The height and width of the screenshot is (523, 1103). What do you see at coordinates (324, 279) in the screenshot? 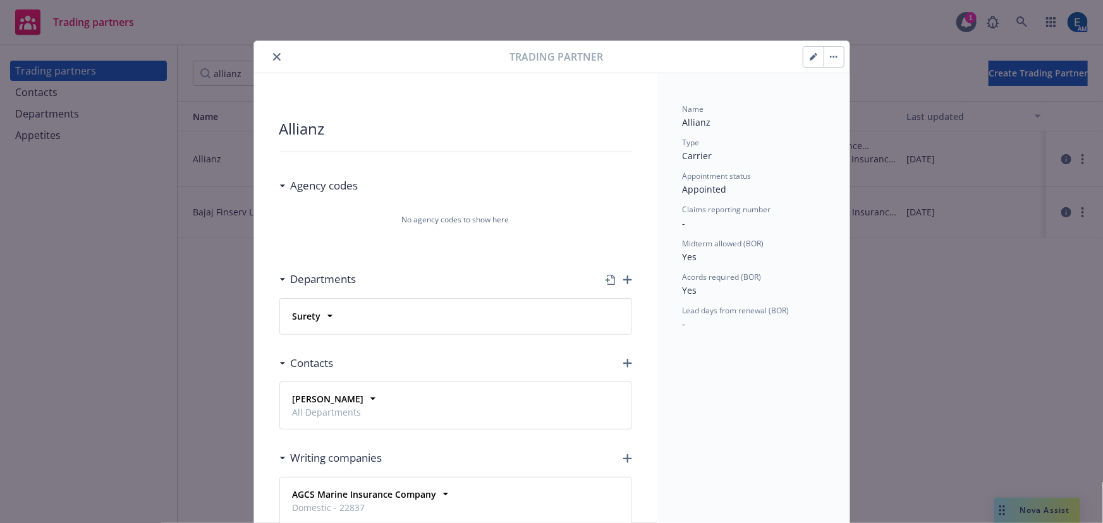
I see `h3: Departments` at bounding box center [324, 279].